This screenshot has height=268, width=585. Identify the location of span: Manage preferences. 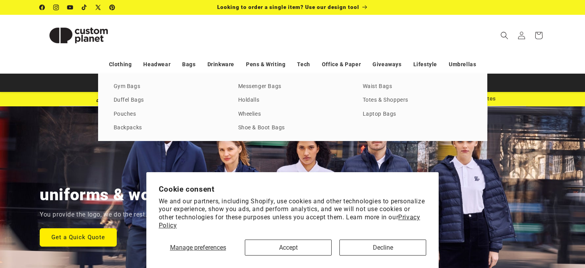
(198, 247).